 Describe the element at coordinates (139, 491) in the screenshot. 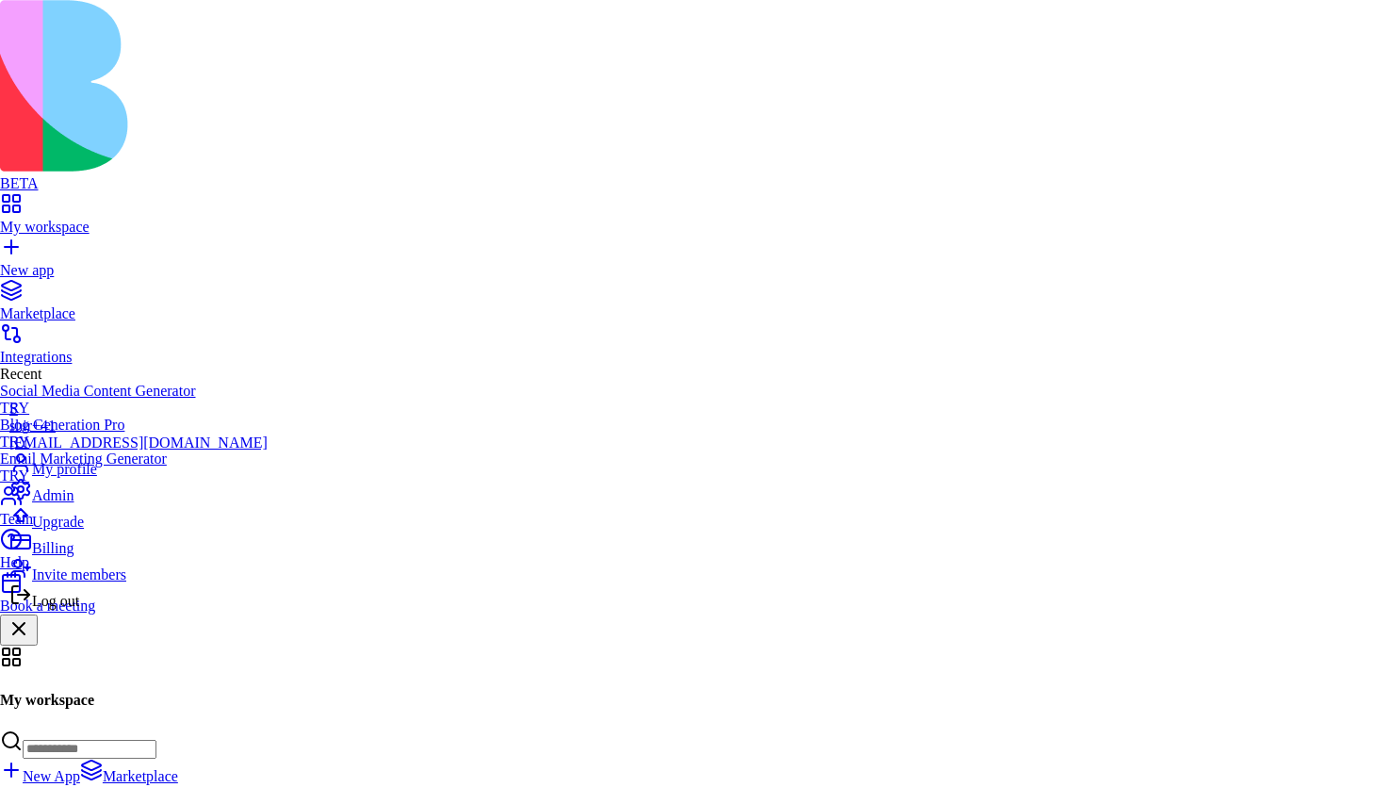

I see `a: Admin` at that location.